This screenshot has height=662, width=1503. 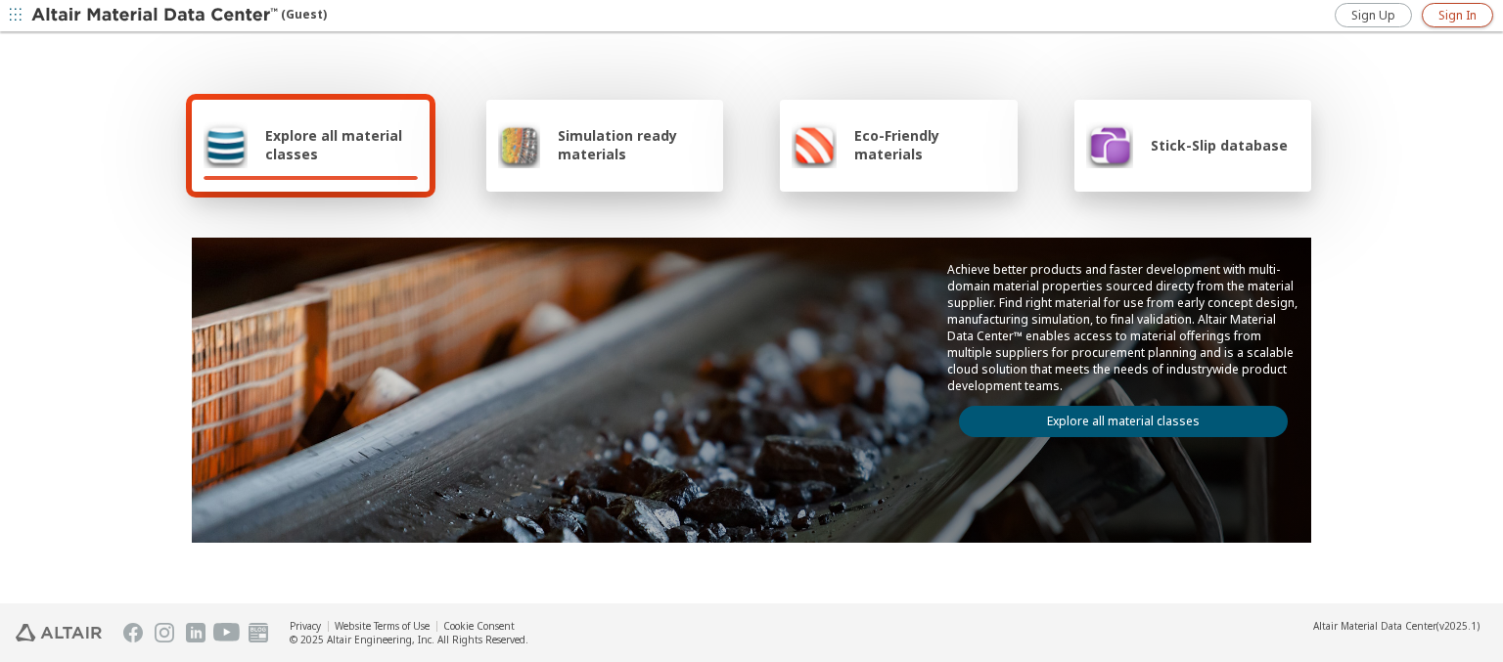 I want to click on img: Explore all material classes, so click(x=225, y=145).